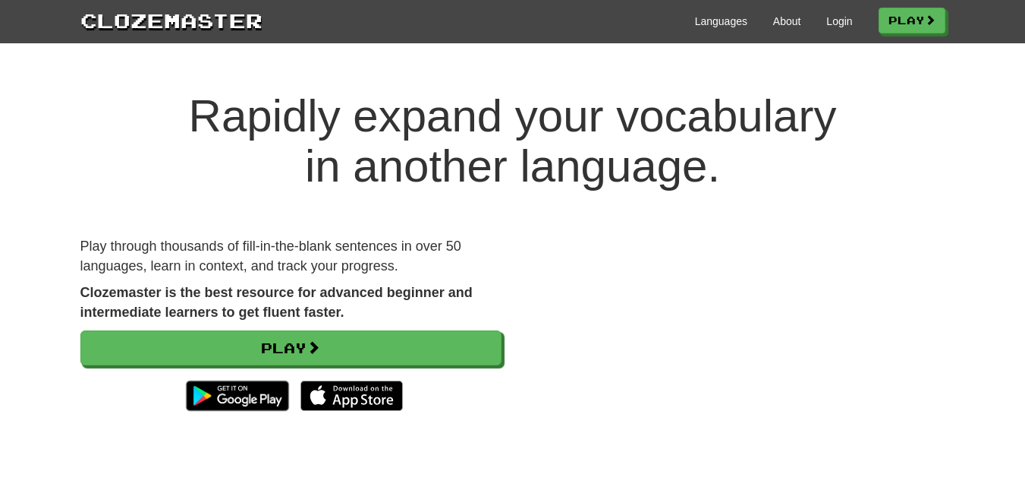 The width and height of the screenshot is (1025, 487). What do you see at coordinates (351, 395) in the screenshot?
I see `img: Download_on_the_App_Store_Badge_US-UK_135x40-25178aeef6eb6b83b96f5f2d004eda3bffbb37122de64afbaef7...` at bounding box center [351, 395].